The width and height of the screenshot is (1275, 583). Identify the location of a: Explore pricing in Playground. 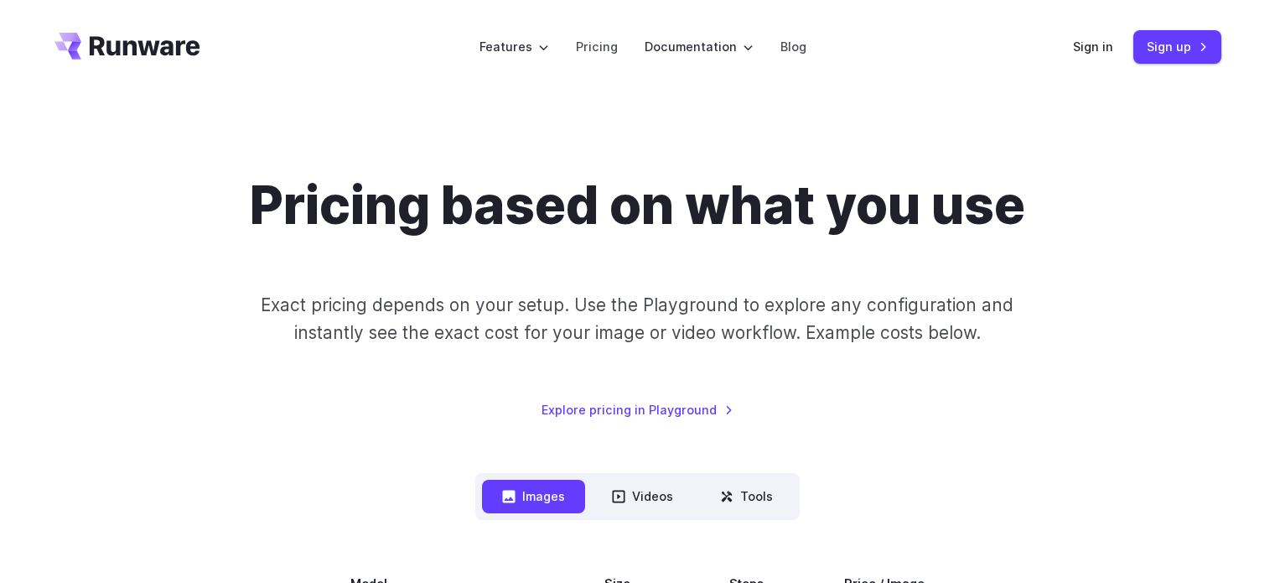
(637, 409).